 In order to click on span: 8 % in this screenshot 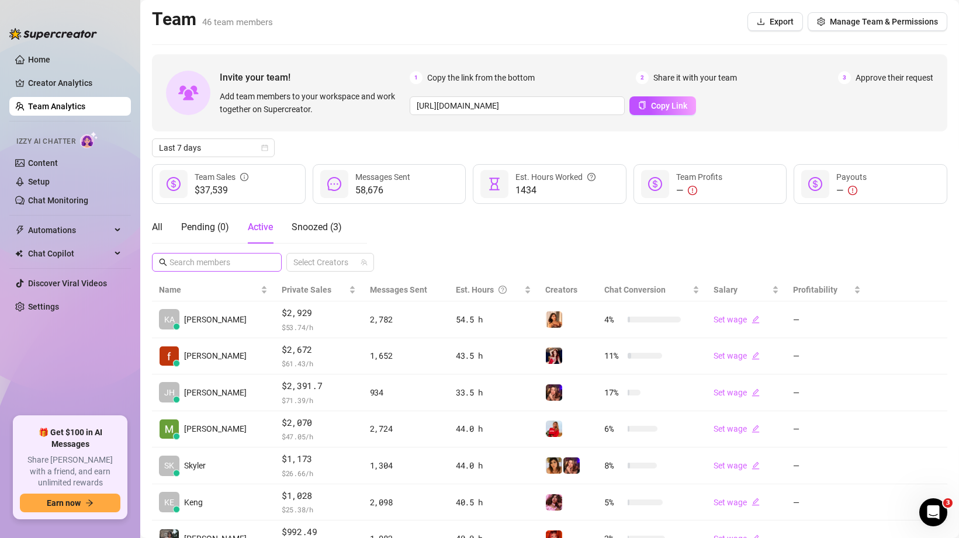, I will do `click(614, 466)`.